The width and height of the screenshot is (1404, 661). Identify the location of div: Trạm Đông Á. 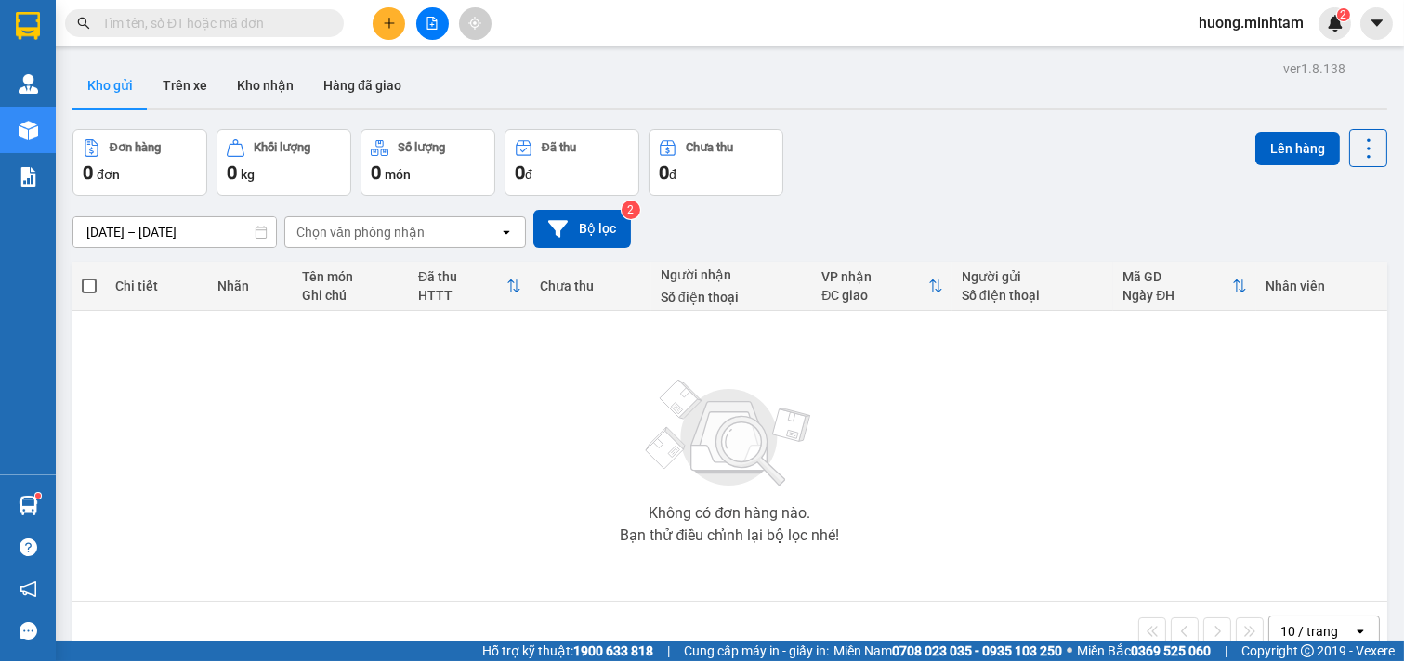
(73, 38).